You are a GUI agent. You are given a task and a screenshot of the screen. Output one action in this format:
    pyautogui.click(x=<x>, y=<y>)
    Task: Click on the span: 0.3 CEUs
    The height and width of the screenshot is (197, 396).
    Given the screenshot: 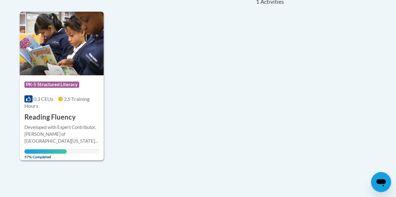 What is the action you would take?
    pyautogui.click(x=43, y=99)
    